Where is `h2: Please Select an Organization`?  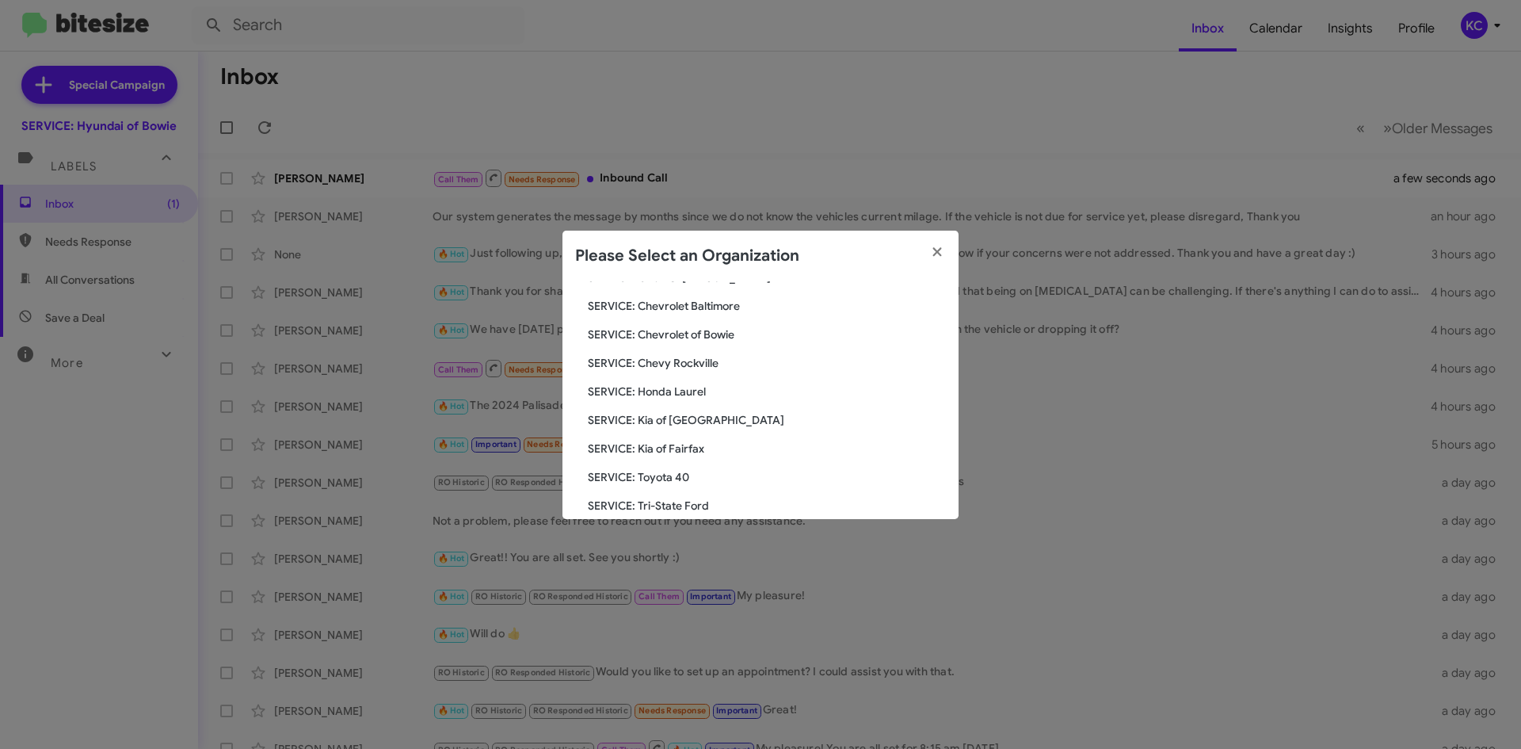 h2: Please Select an Organization is located at coordinates (687, 256).